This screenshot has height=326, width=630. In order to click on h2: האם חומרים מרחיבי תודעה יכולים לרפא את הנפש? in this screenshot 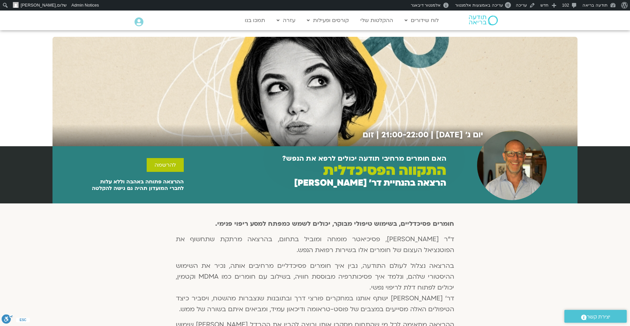, I will do `click(364, 159)`.